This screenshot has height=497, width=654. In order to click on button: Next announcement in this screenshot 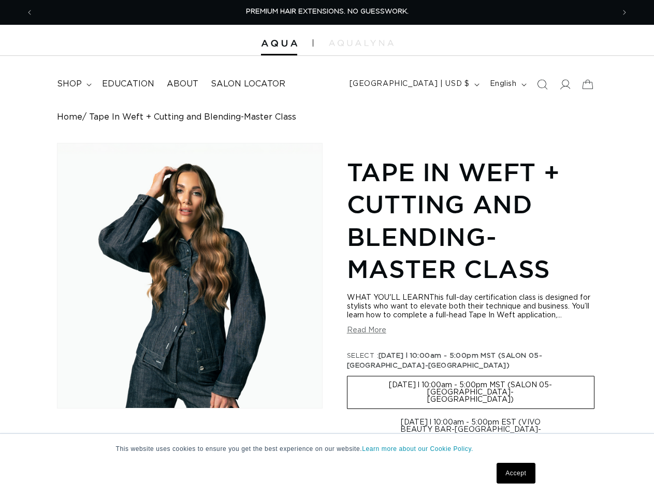, I will do `click(625, 12)`.